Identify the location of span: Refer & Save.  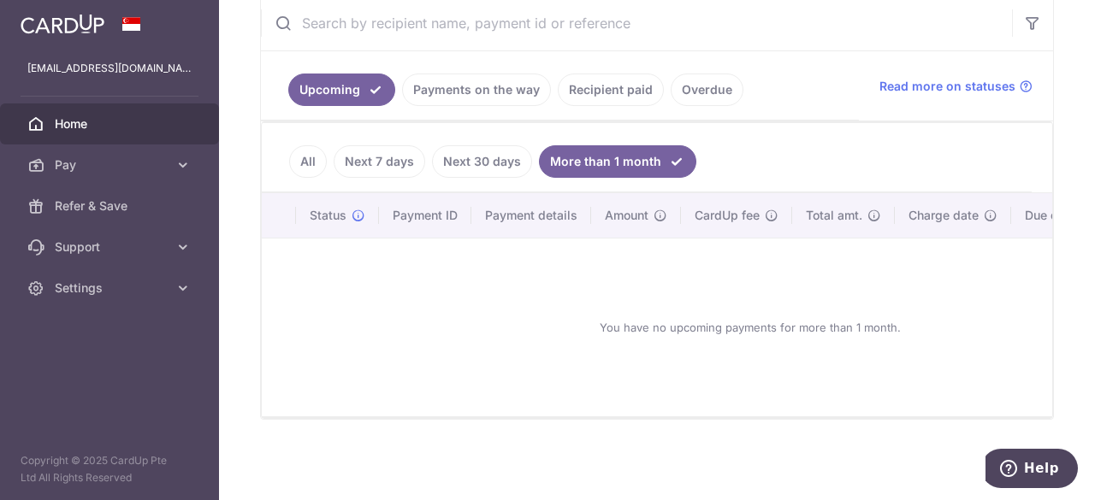
(111, 206).